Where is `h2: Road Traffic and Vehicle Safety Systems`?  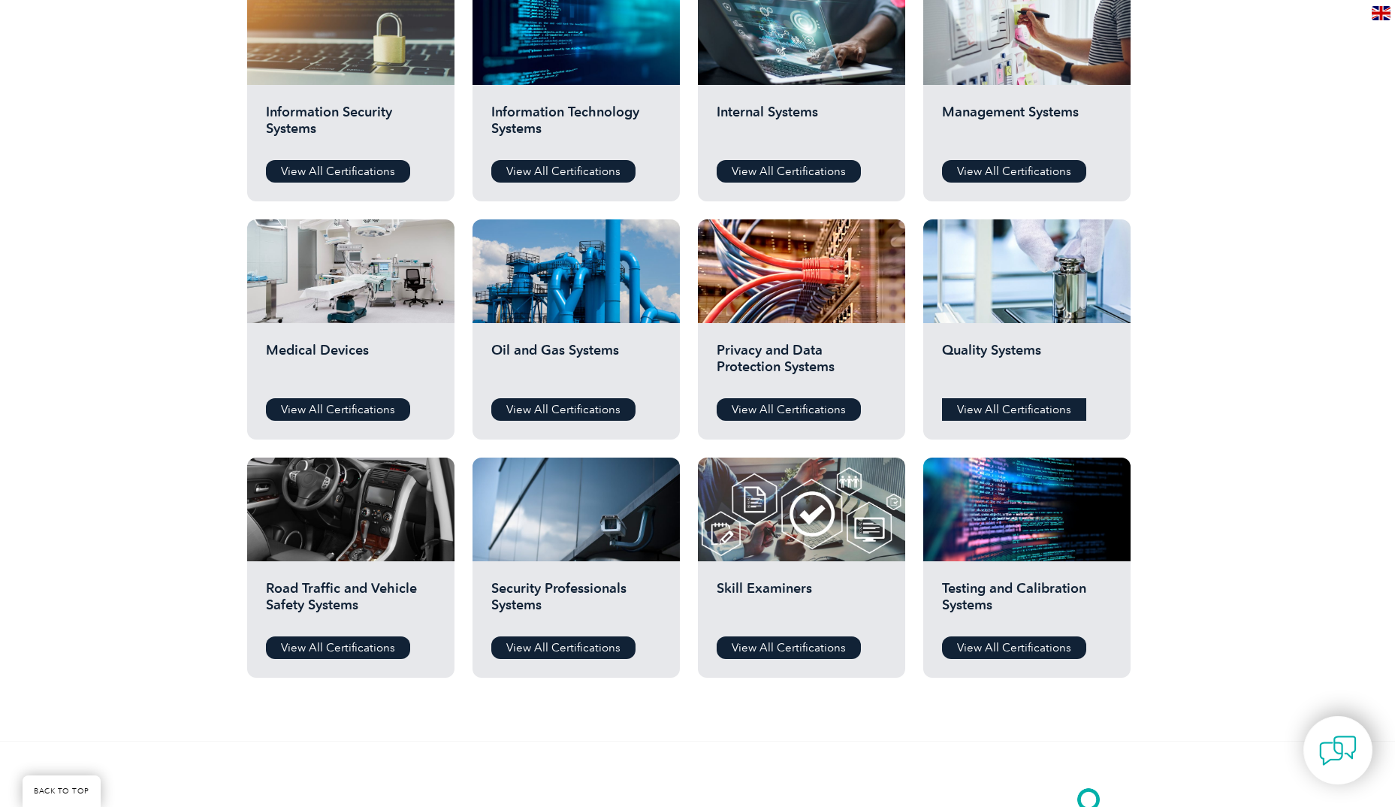 h2: Road Traffic and Vehicle Safety Systems is located at coordinates (351, 603).